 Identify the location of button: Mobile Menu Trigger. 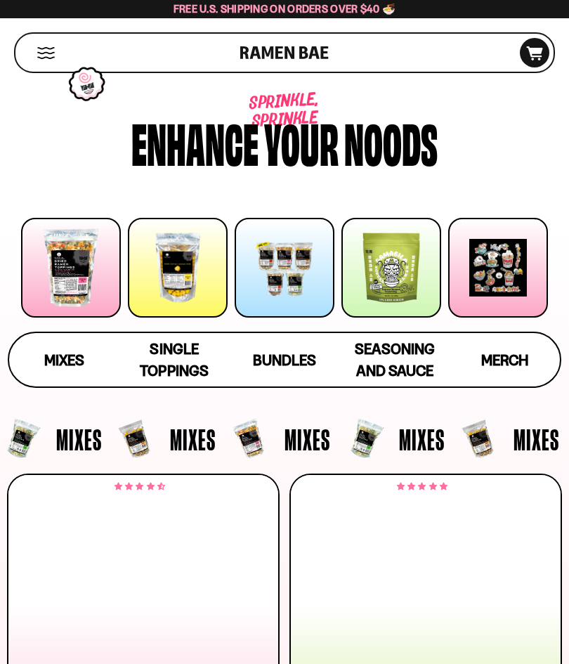
(46, 53).